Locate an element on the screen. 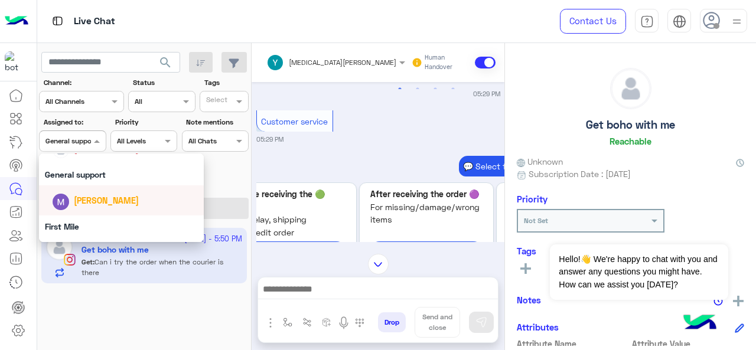 This screenshot has width=756, height=350. img: Trigger scenario is located at coordinates (307, 322).